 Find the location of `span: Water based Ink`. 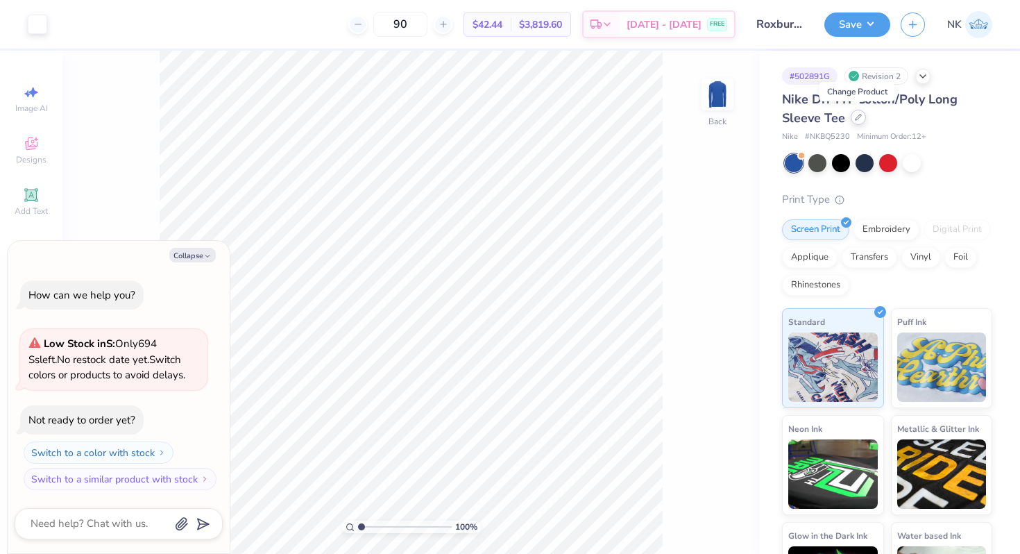

span: Water based Ink is located at coordinates (929, 535).